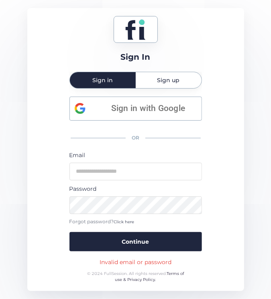 The height and width of the screenshot is (299, 271). What do you see at coordinates (136, 189) in the screenshot?
I see `div: Password` at bounding box center [136, 189].